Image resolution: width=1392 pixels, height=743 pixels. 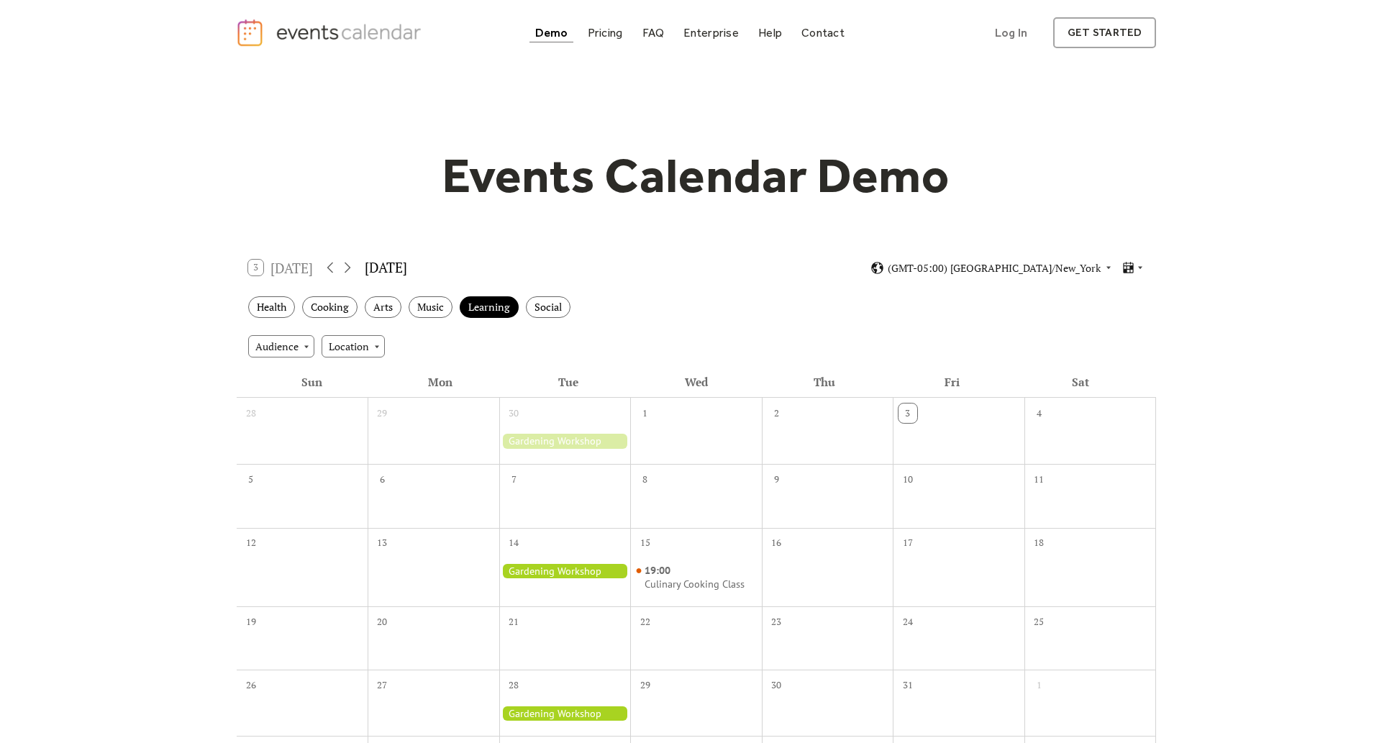 I want to click on a: home, so click(x=331, y=32).